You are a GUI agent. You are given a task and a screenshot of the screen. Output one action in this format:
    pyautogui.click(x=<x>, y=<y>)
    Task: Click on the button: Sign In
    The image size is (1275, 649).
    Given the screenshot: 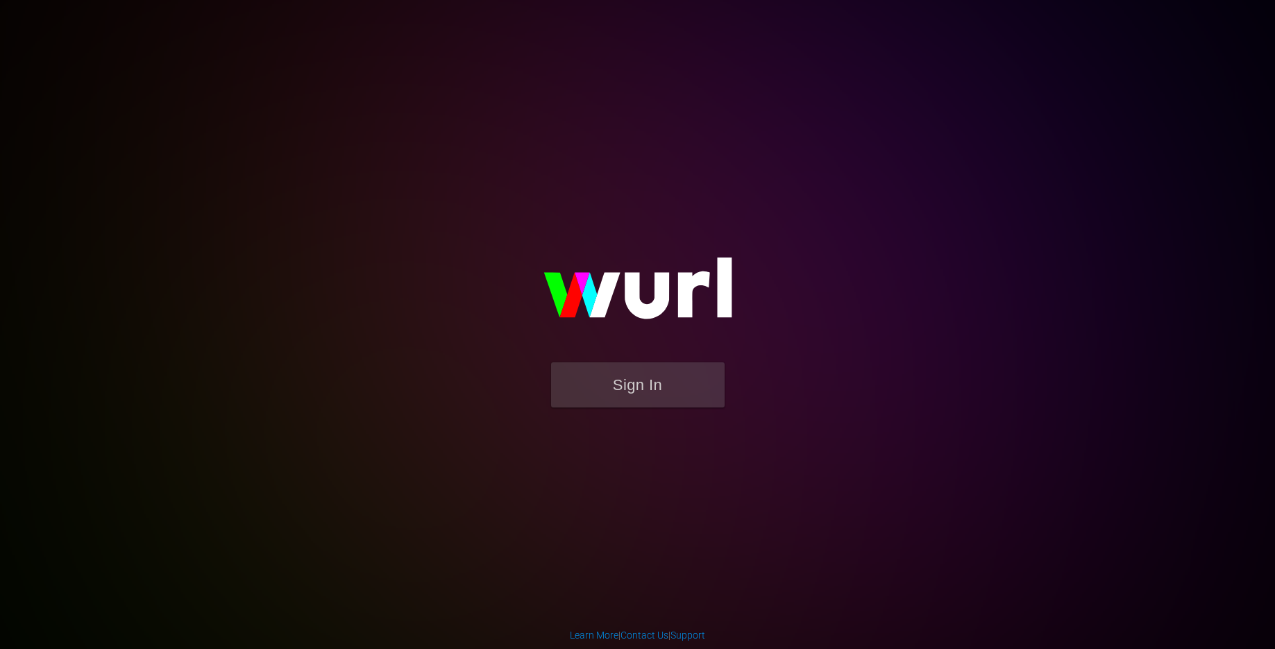 What is the action you would take?
    pyautogui.click(x=638, y=384)
    